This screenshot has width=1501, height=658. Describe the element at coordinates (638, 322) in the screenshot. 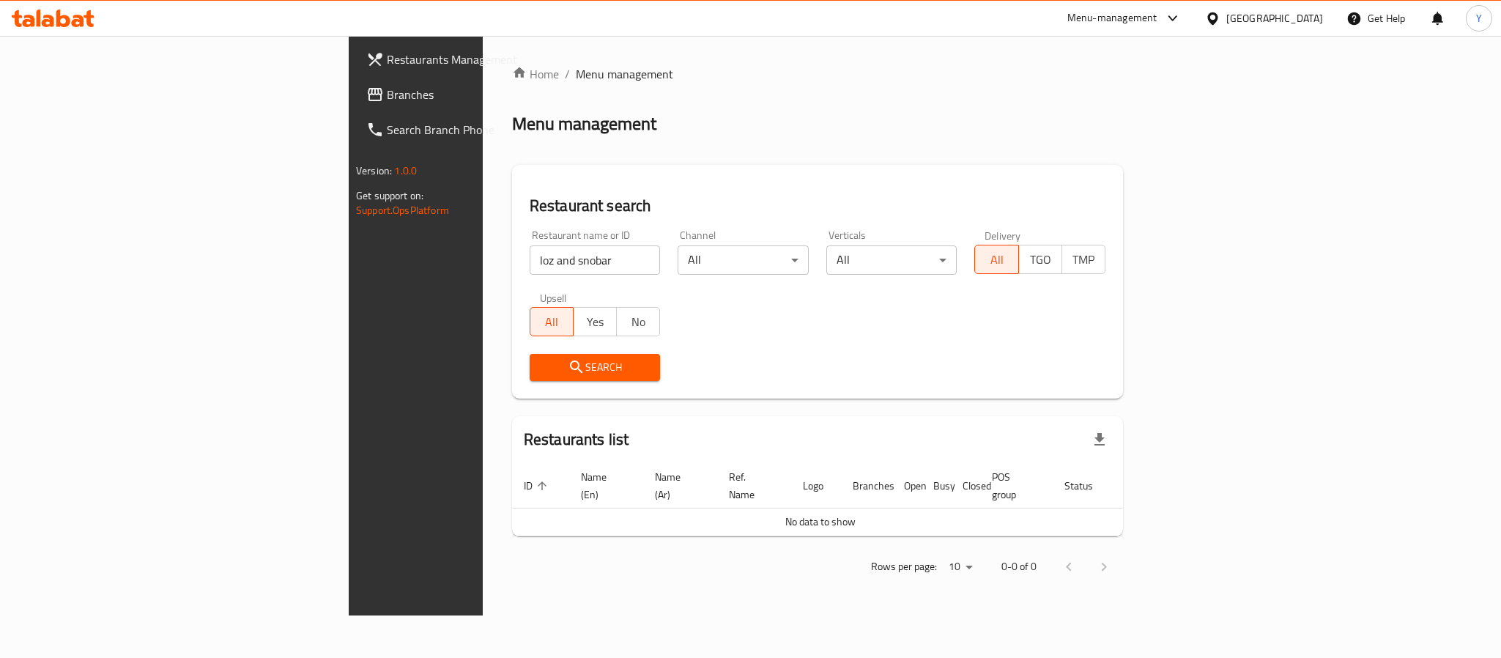

I see `span: No` at that location.